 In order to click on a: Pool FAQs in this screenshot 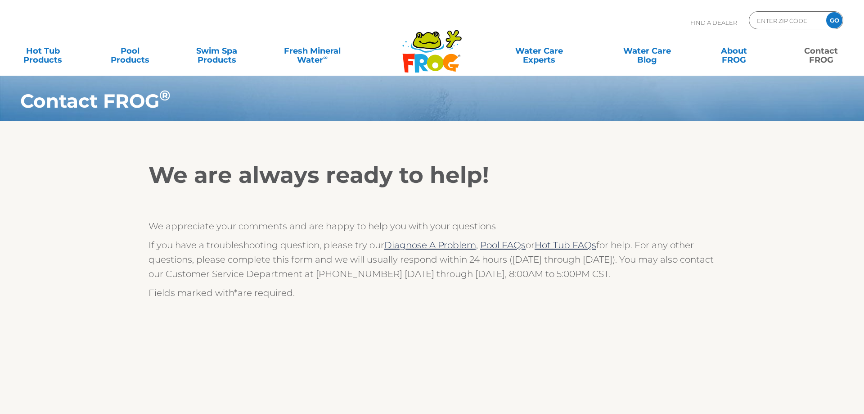, I will do `click(503, 245)`.